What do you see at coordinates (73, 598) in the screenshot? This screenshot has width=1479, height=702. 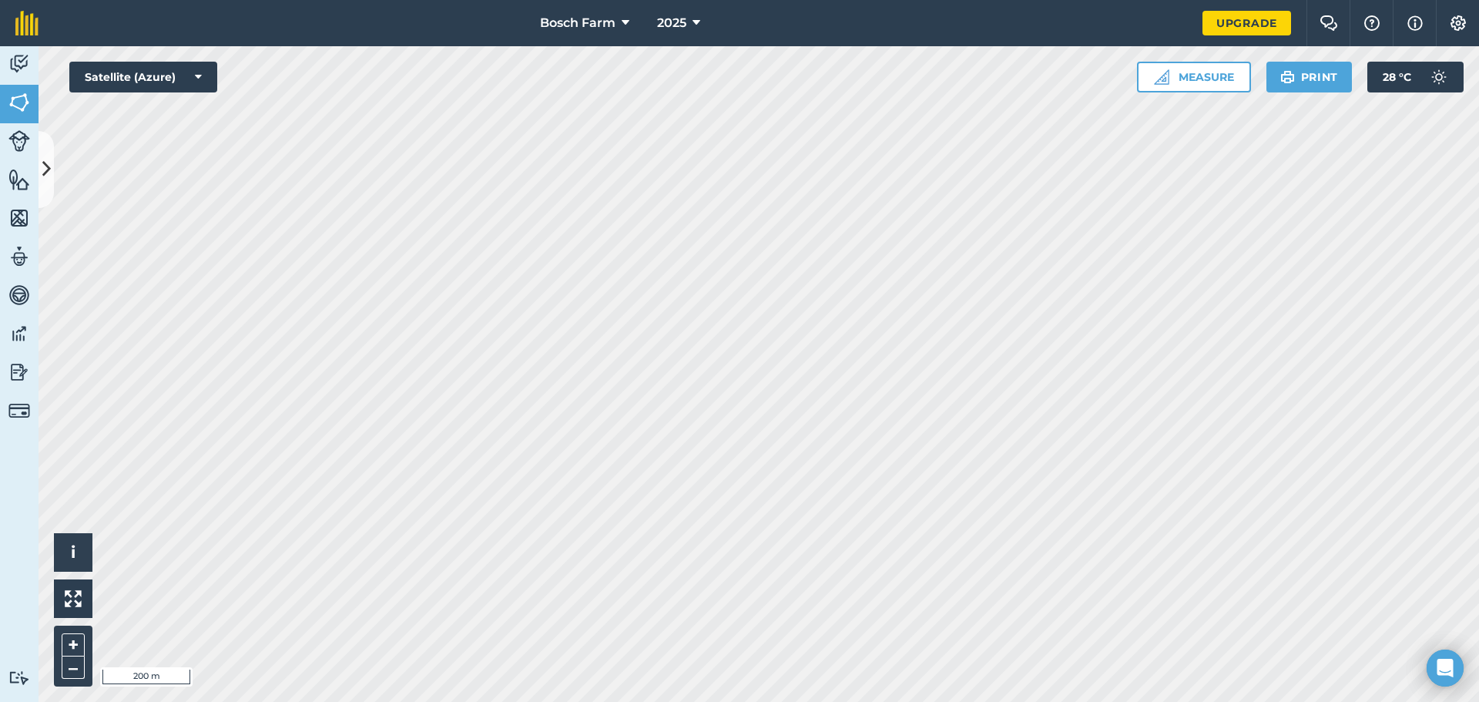 I see `img: Four arrows, one pointing top left, one top right, one bottom right and the last bottom left` at bounding box center [73, 598].